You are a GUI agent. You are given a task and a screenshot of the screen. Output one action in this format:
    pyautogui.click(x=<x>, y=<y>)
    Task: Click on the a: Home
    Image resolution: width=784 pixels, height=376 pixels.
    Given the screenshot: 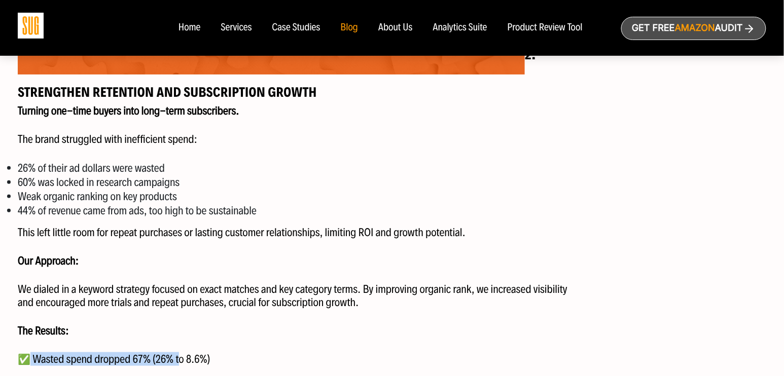 What is the action you would take?
    pyautogui.click(x=189, y=28)
    